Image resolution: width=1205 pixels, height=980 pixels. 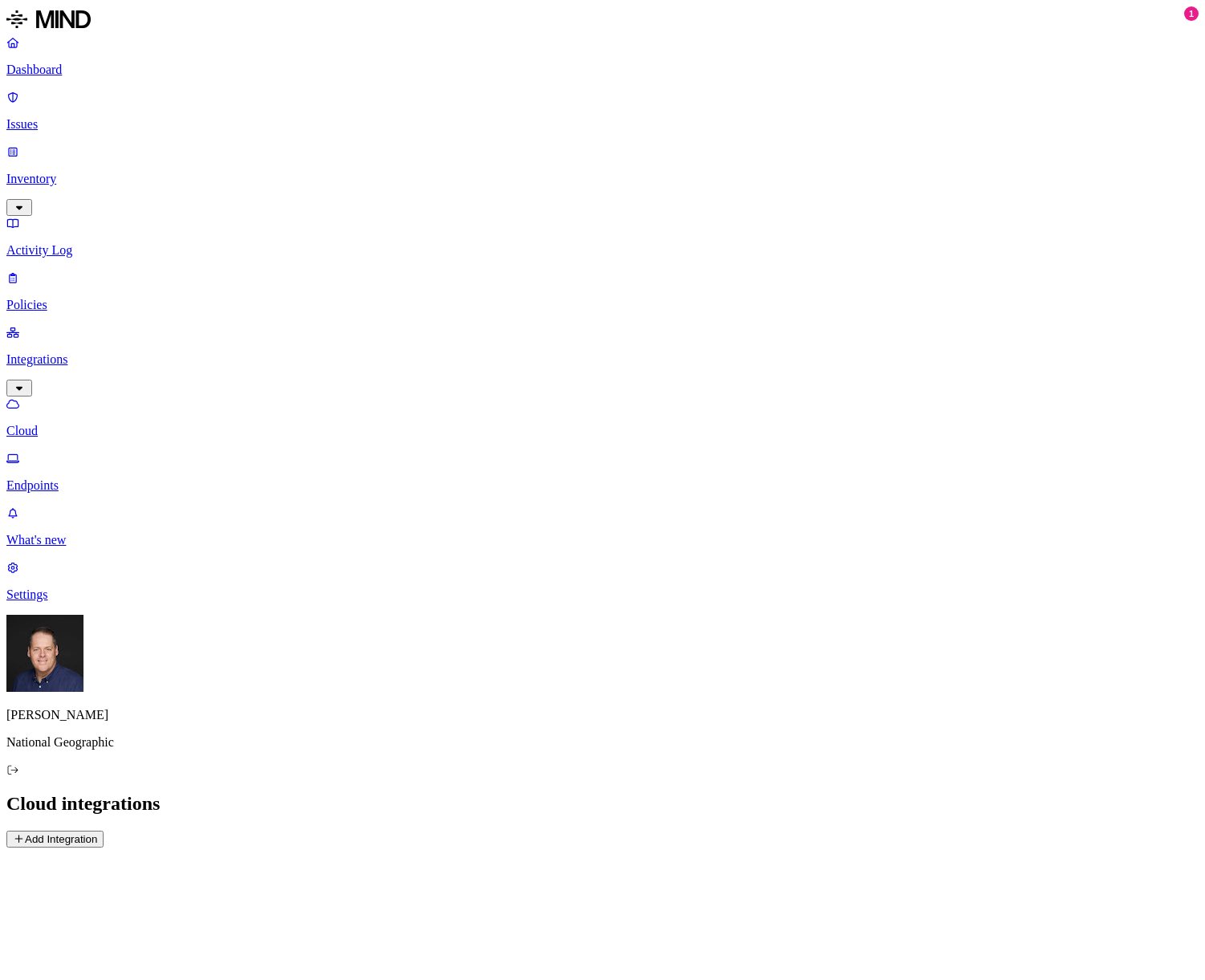 I want to click on a: Endpoints, so click(x=602, y=472).